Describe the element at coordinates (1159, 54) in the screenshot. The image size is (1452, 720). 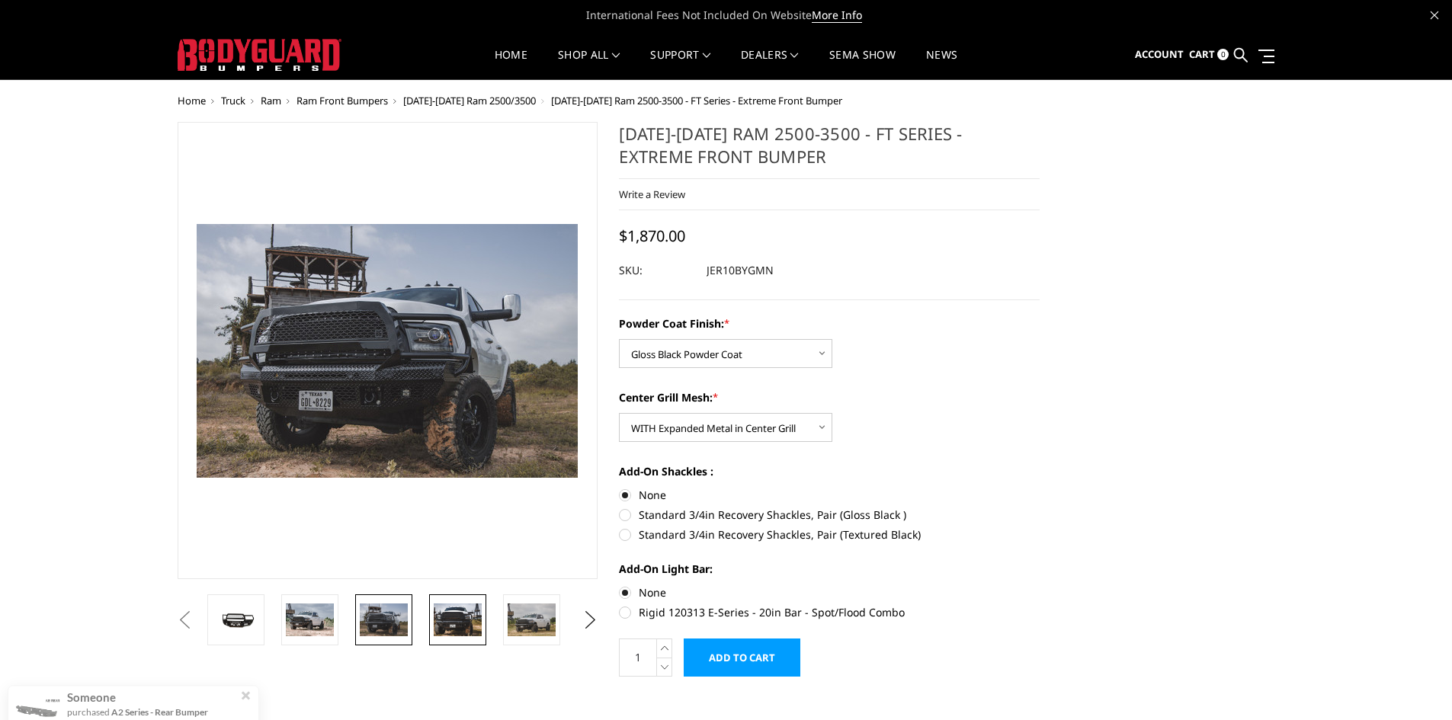
I see `span: Account` at that location.